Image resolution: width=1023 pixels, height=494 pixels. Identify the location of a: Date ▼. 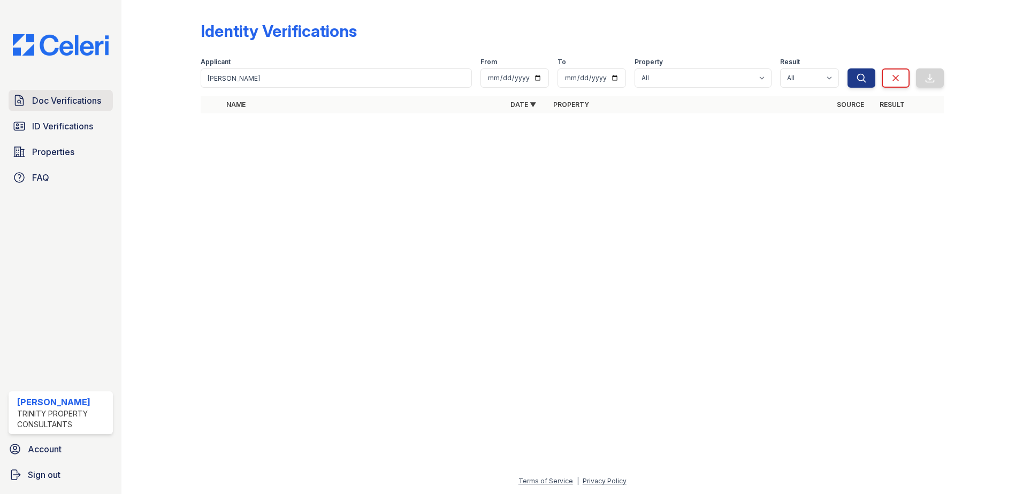
(523, 104).